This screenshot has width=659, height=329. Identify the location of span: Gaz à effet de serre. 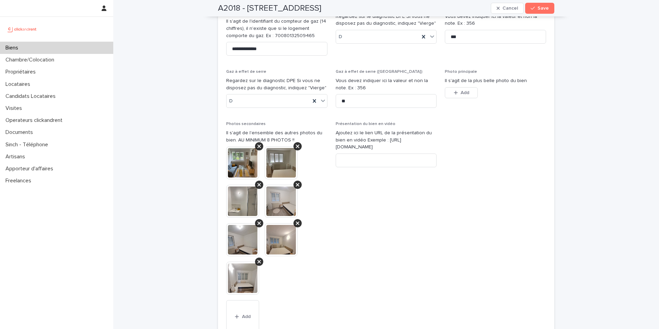
(246, 72).